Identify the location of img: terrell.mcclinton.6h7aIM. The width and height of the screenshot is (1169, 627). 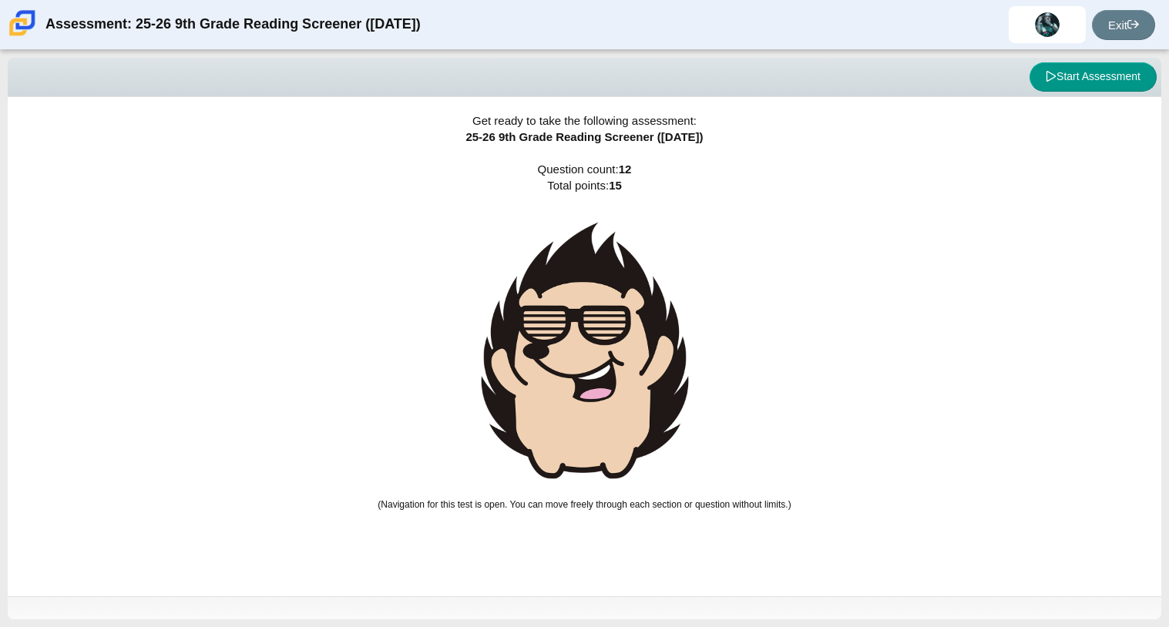
(1047, 25).